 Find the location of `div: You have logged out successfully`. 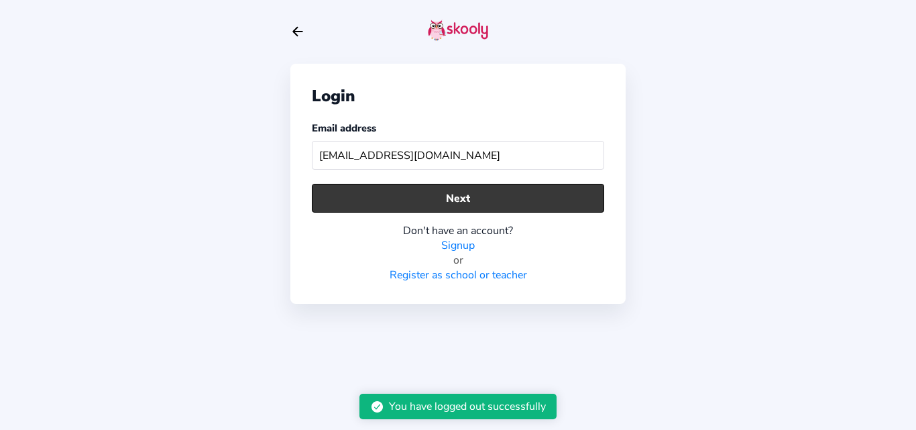

div: You have logged out successfully is located at coordinates (467, 406).